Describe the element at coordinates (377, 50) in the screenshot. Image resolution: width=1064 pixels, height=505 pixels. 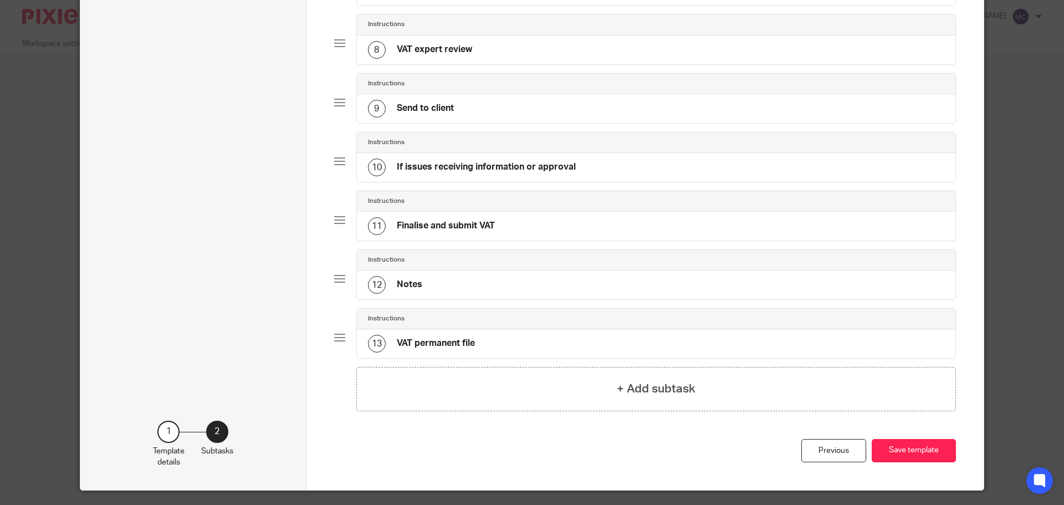
I see `div: 8` at that location.